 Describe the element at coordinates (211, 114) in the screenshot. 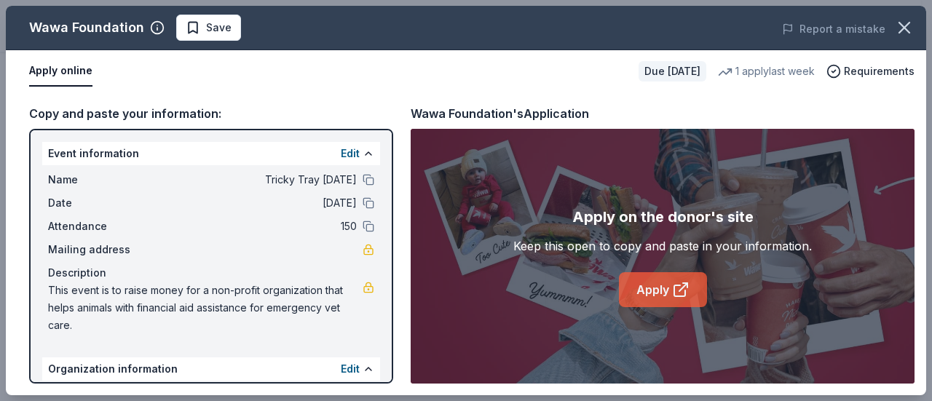

I see `div: Copy and paste your information:` at that location.